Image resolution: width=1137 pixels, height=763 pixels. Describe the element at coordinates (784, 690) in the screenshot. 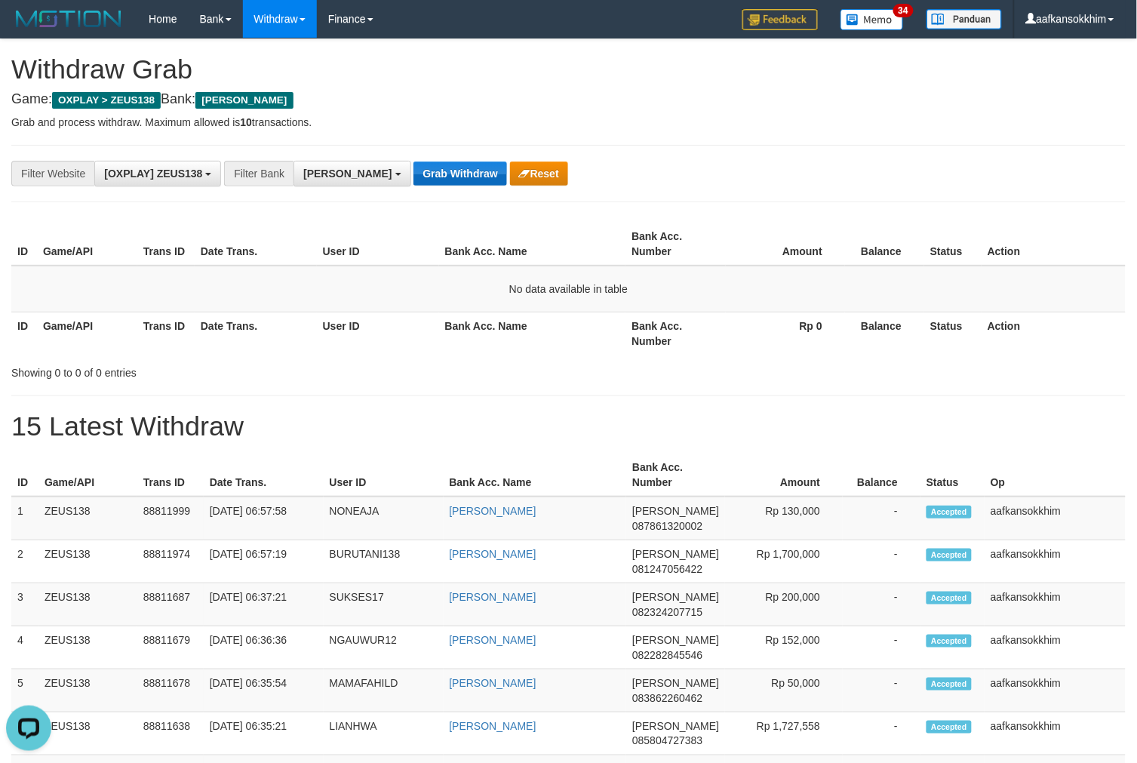

I see `td: Rp 50,000` at that location.